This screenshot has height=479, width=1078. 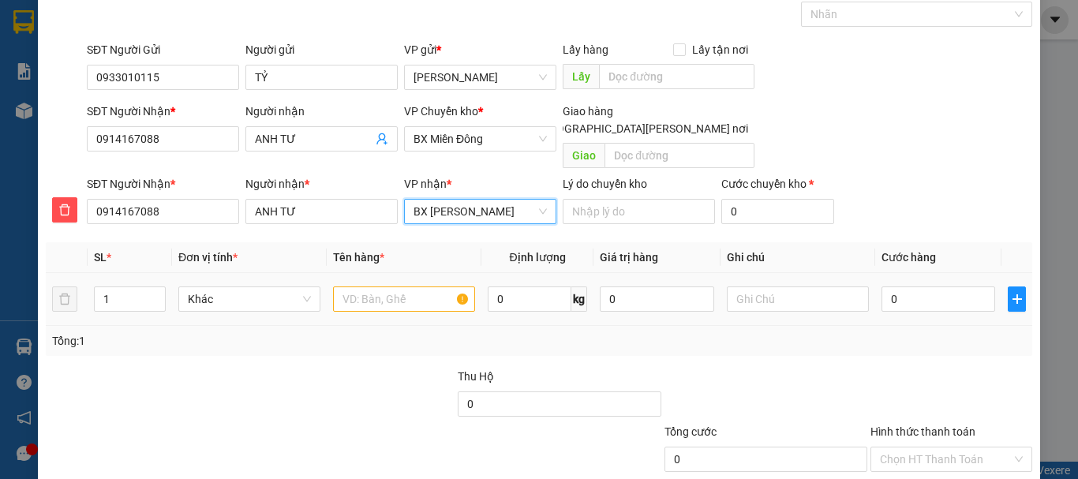 I want to click on div: 0902955028, so click(x=77, y=79).